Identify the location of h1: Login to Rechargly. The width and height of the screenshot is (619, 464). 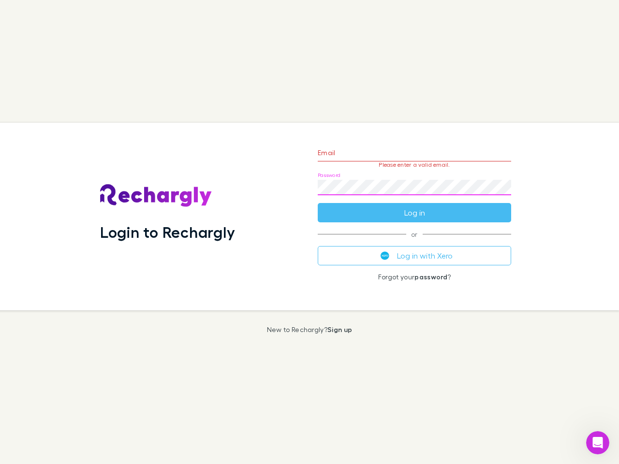
(167, 232).